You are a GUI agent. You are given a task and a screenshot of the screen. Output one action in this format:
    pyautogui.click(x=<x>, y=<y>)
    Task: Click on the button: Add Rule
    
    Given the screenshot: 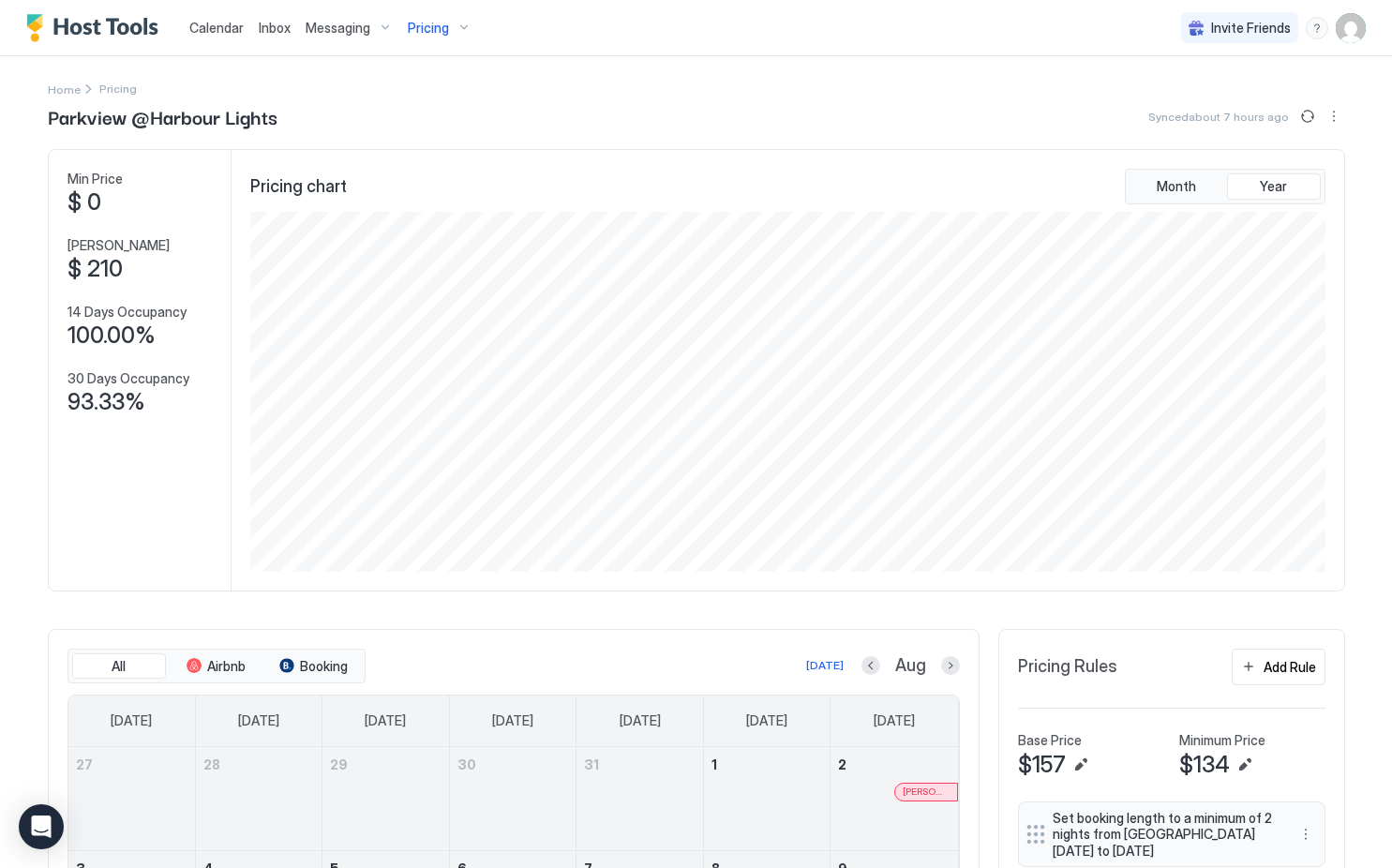 What is the action you would take?
    pyautogui.click(x=1278, y=666)
    